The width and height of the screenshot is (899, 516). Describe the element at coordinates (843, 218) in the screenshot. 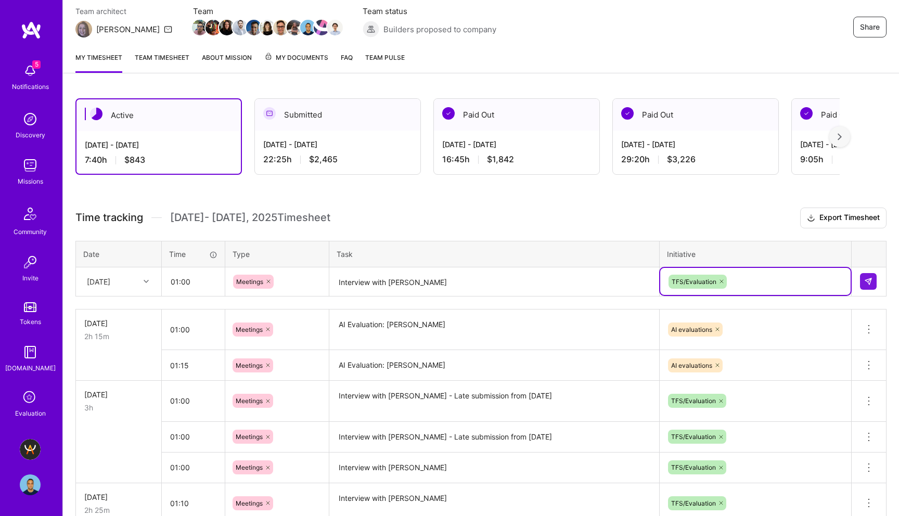

I see `button: Export Timesheet` at that location.